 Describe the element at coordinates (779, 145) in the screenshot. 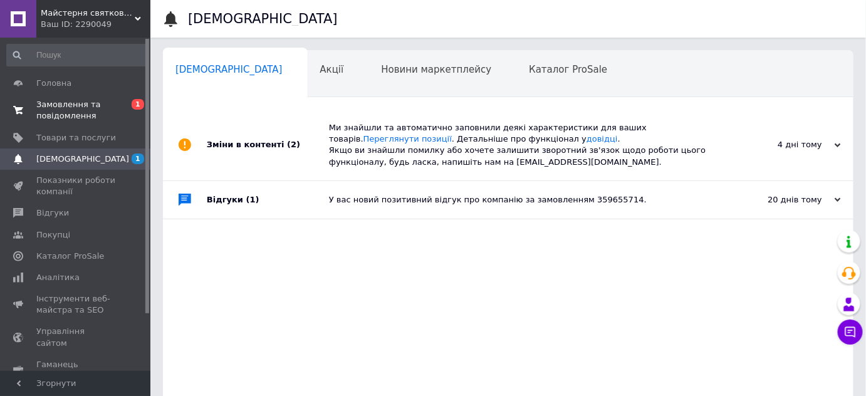

I see `div: 4 дні тому` at that location.